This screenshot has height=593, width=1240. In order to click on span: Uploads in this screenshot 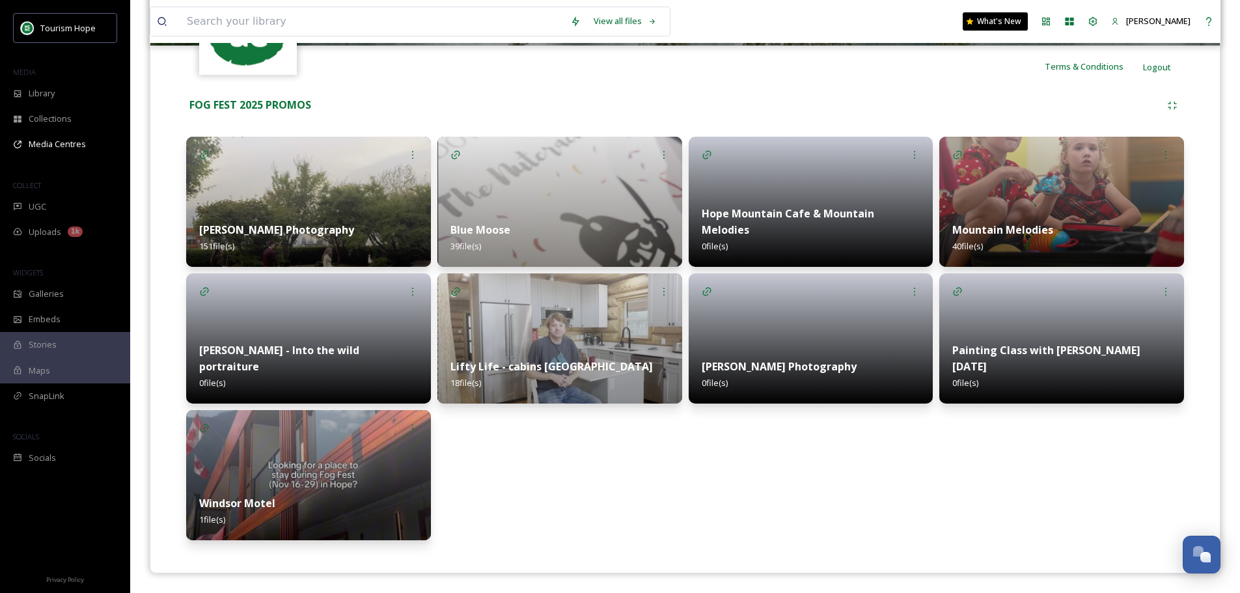, I will do `click(45, 232)`.